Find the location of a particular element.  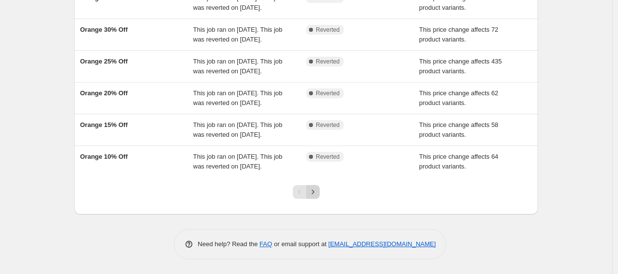

span: or email support at is located at coordinates (300, 244).